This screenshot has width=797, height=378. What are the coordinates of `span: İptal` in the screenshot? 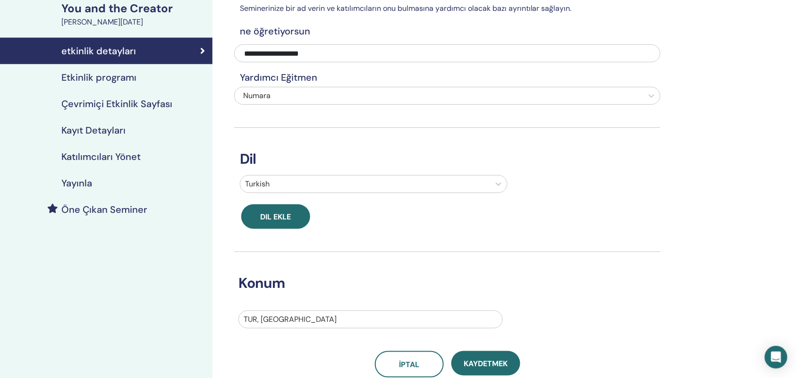 It's located at (409, 365).